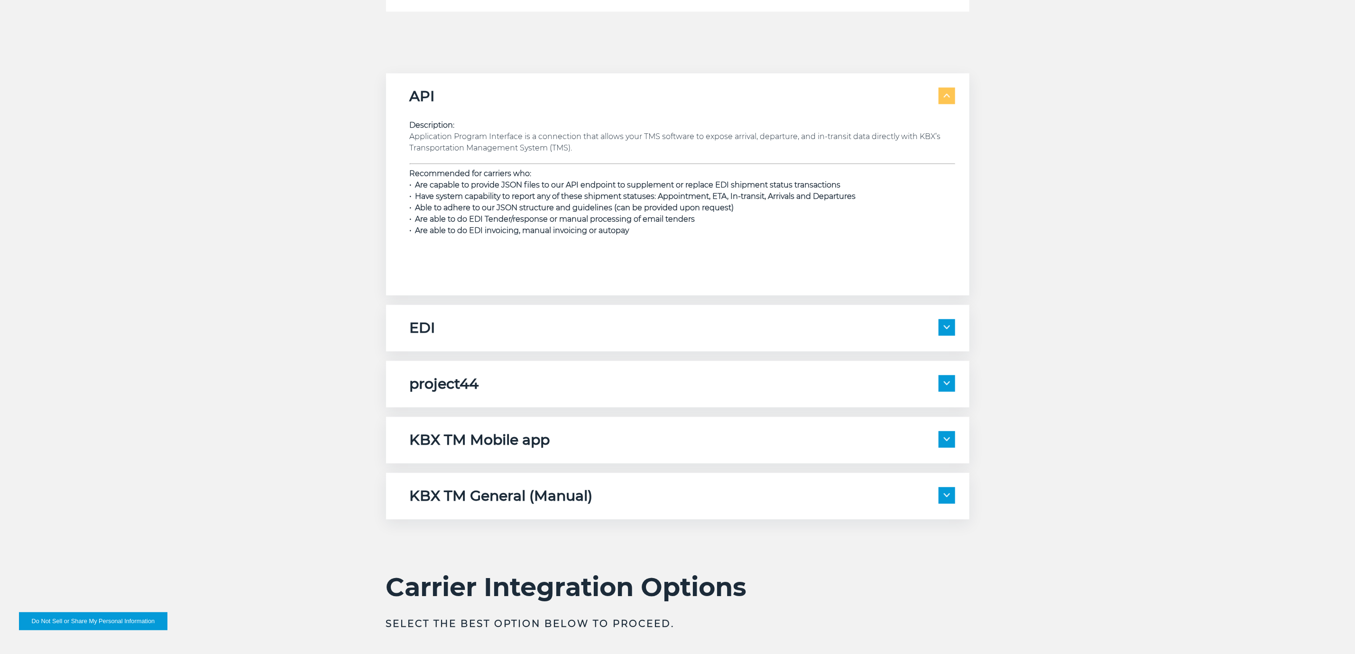 The width and height of the screenshot is (1355, 654). Describe the element at coordinates (520, 230) in the screenshot. I see `span: • Are able to do EDI invoicing, manual invoicing or autopay` at that location.